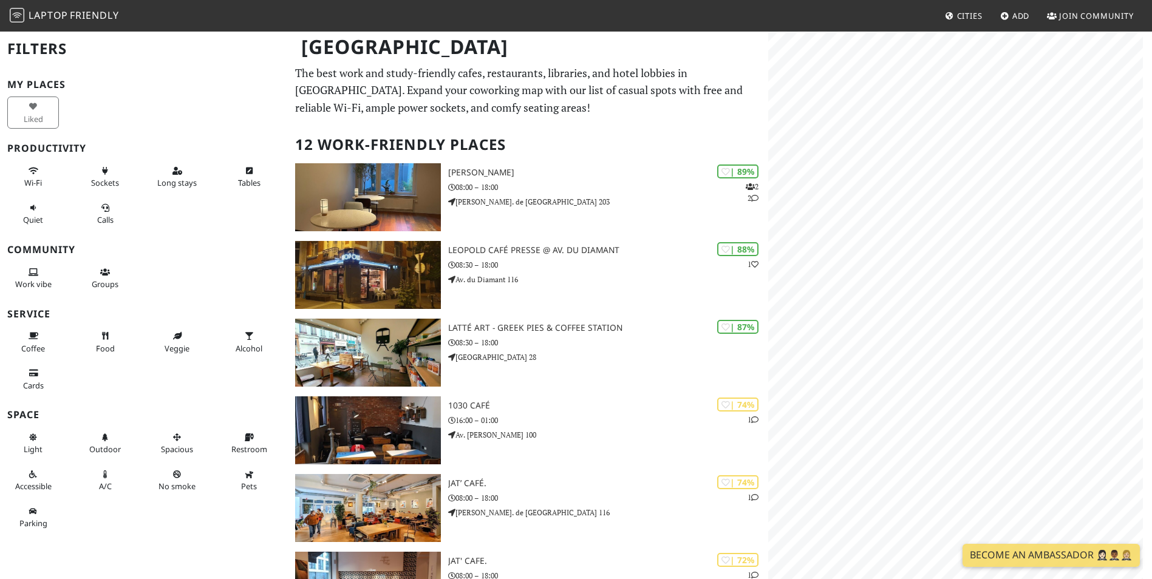 The image size is (1152, 579). Describe the element at coordinates (367, 430) in the screenshot. I see `img: 1030 Café` at that location.